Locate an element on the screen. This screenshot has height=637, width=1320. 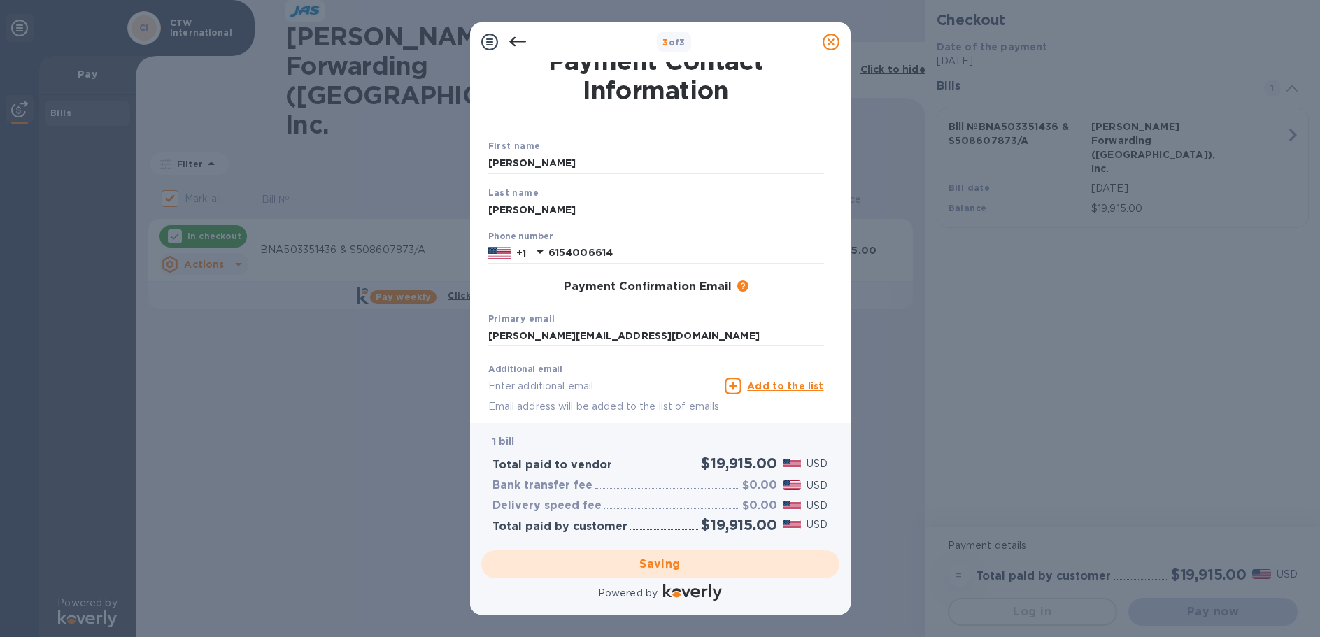
b: of 3 is located at coordinates (674, 42).